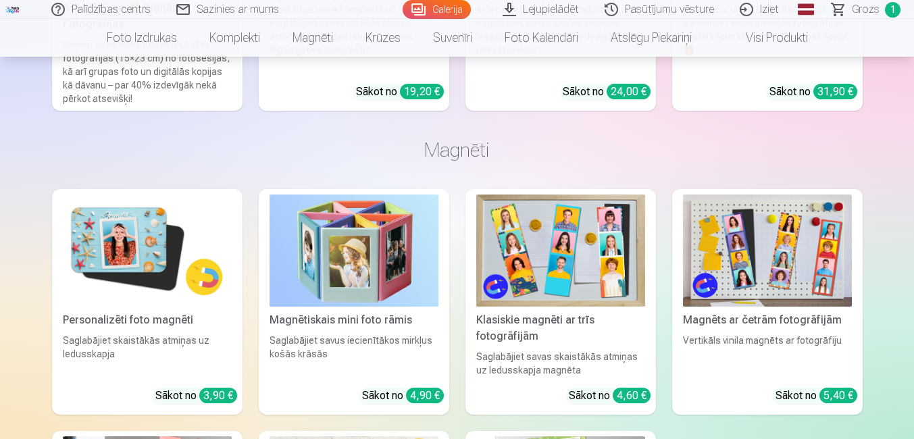 The width and height of the screenshot is (914, 439). What do you see at coordinates (560, 363) in the screenshot?
I see `div: Saglabājiet savas skaistākās atmiņas uz ledusskapja magnēta` at bounding box center [560, 363].